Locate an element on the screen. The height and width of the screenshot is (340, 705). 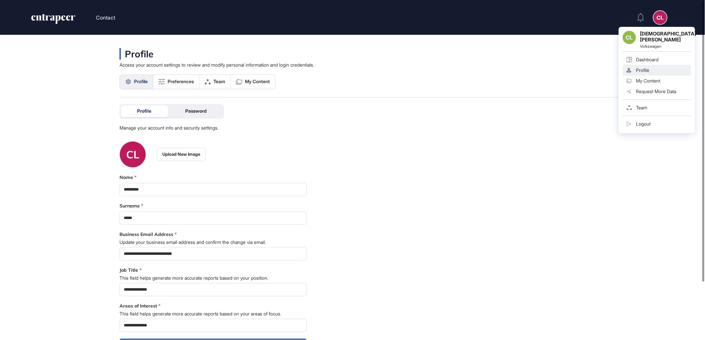
a: Preferences is located at coordinates (176, 82).